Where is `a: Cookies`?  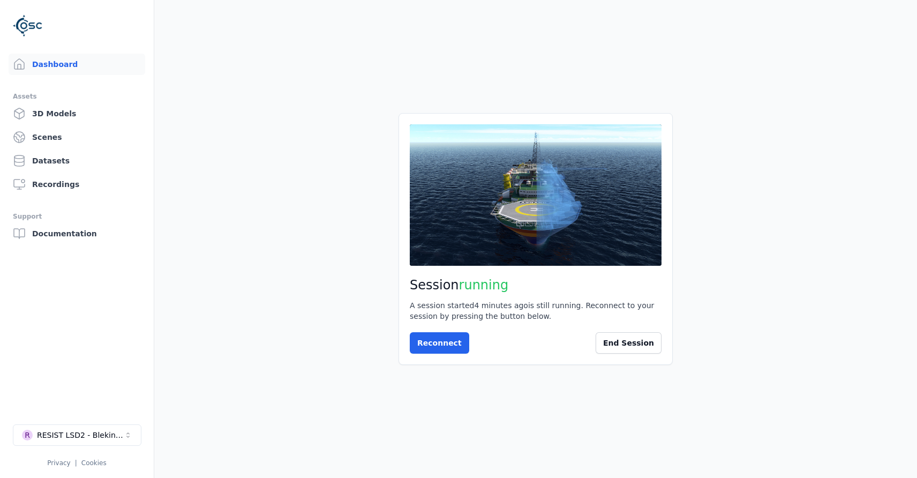
a: Cookies is located at coordinates (94, 463).